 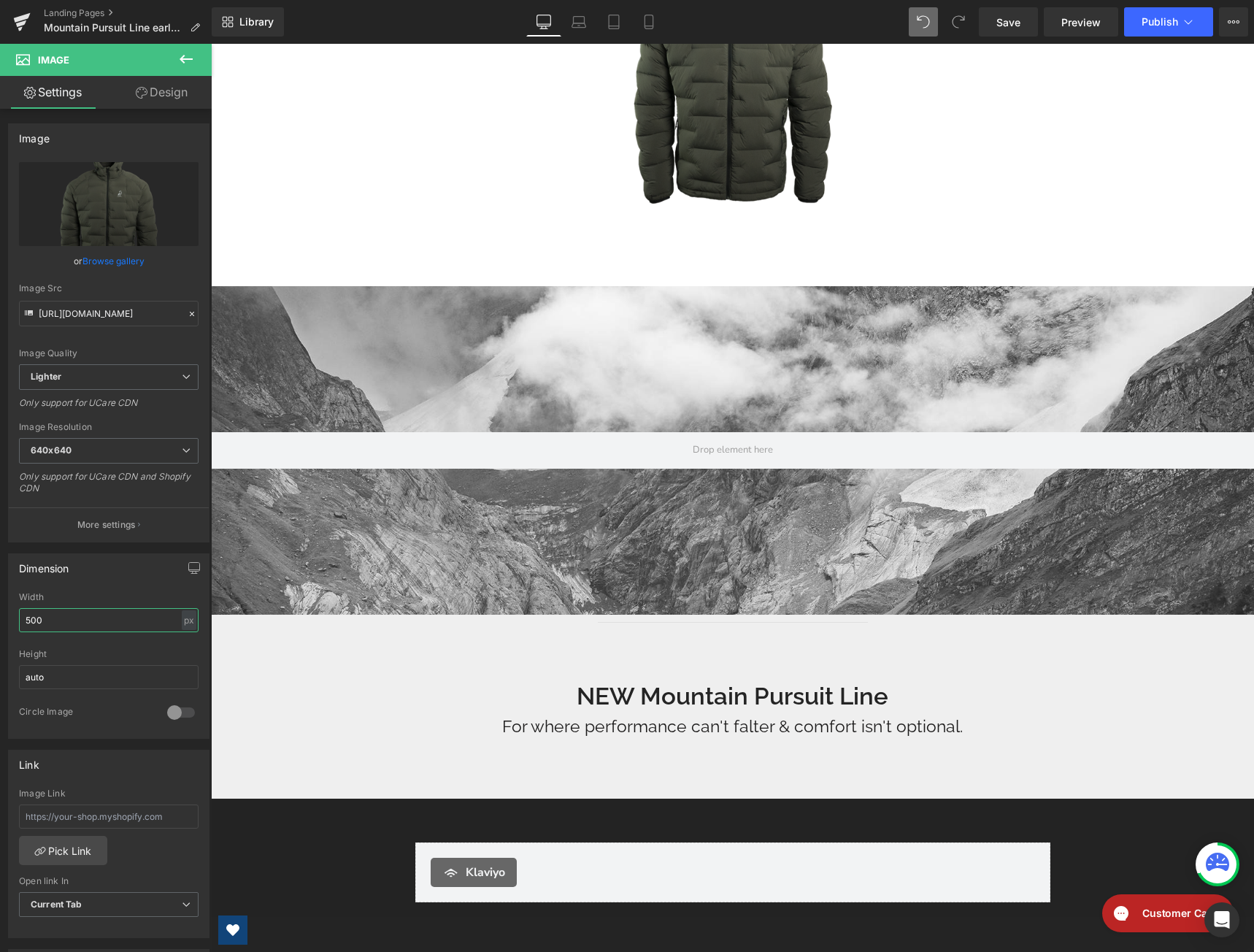 What do you see at coordinates (162, 92) in the screenshot?
I see `a: Design` at bounding box center [162, 92].